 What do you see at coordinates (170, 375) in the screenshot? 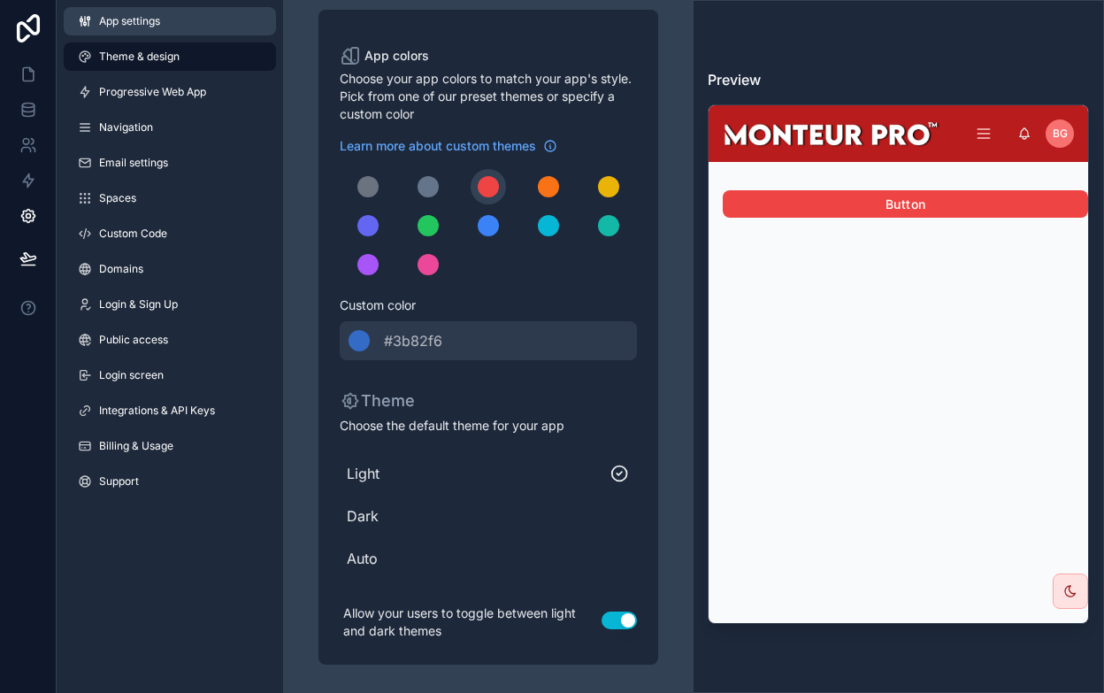
I see `a: Login screen` at bounding box center [170, 375].